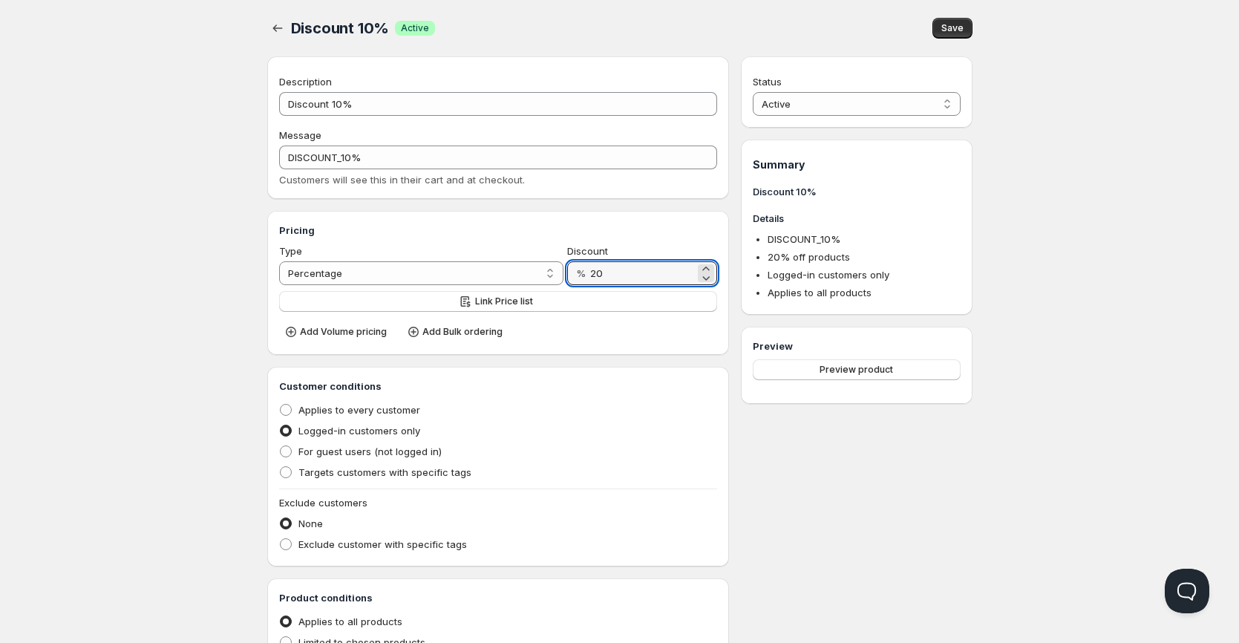  What do you see at coordinates (310, 523) in the screenshot?
I see `span: None` at bounding box center [310, 523].